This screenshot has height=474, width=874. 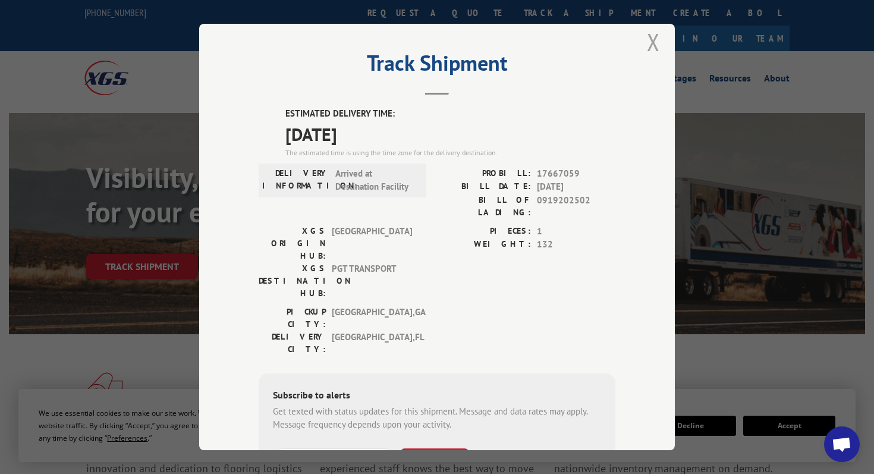 What do you see at coordinates (437, 417) in the screenshot?
I see `div: Get texted with status updates for this shipment. Message and data rates may apply. Message frequ...` at bounding box center [437, 417].